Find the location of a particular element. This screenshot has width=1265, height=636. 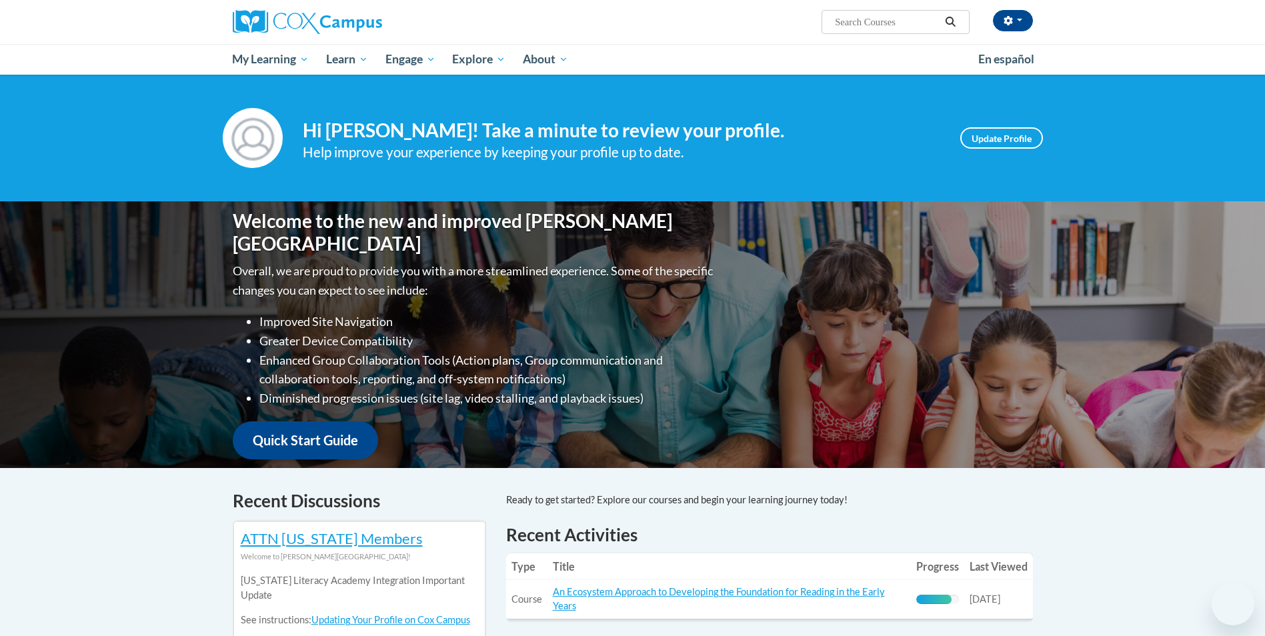

a: My Learning is located at coordinates (271, 59).